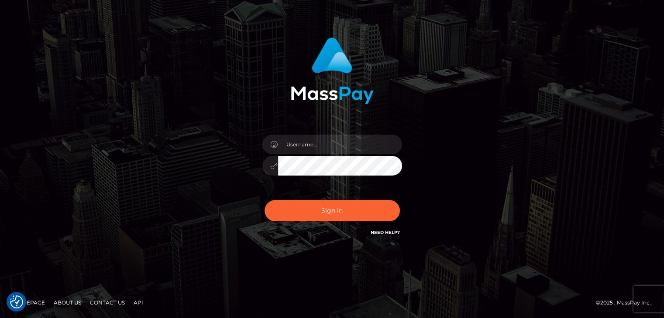  I want to click on a: Contact Us, so click(107, 303).